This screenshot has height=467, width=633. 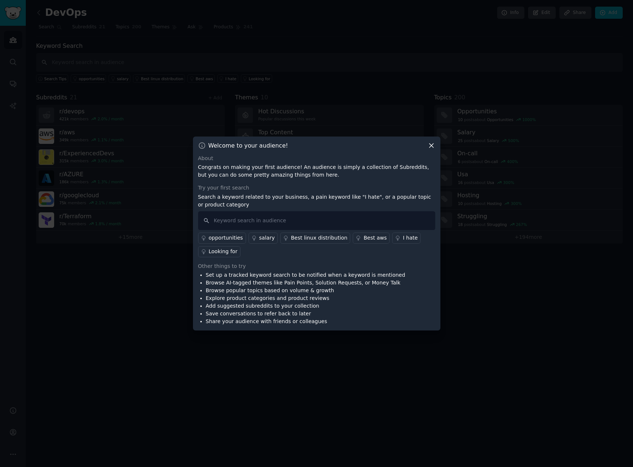 I want to click on div: I hate, so click(x=410, y=238).